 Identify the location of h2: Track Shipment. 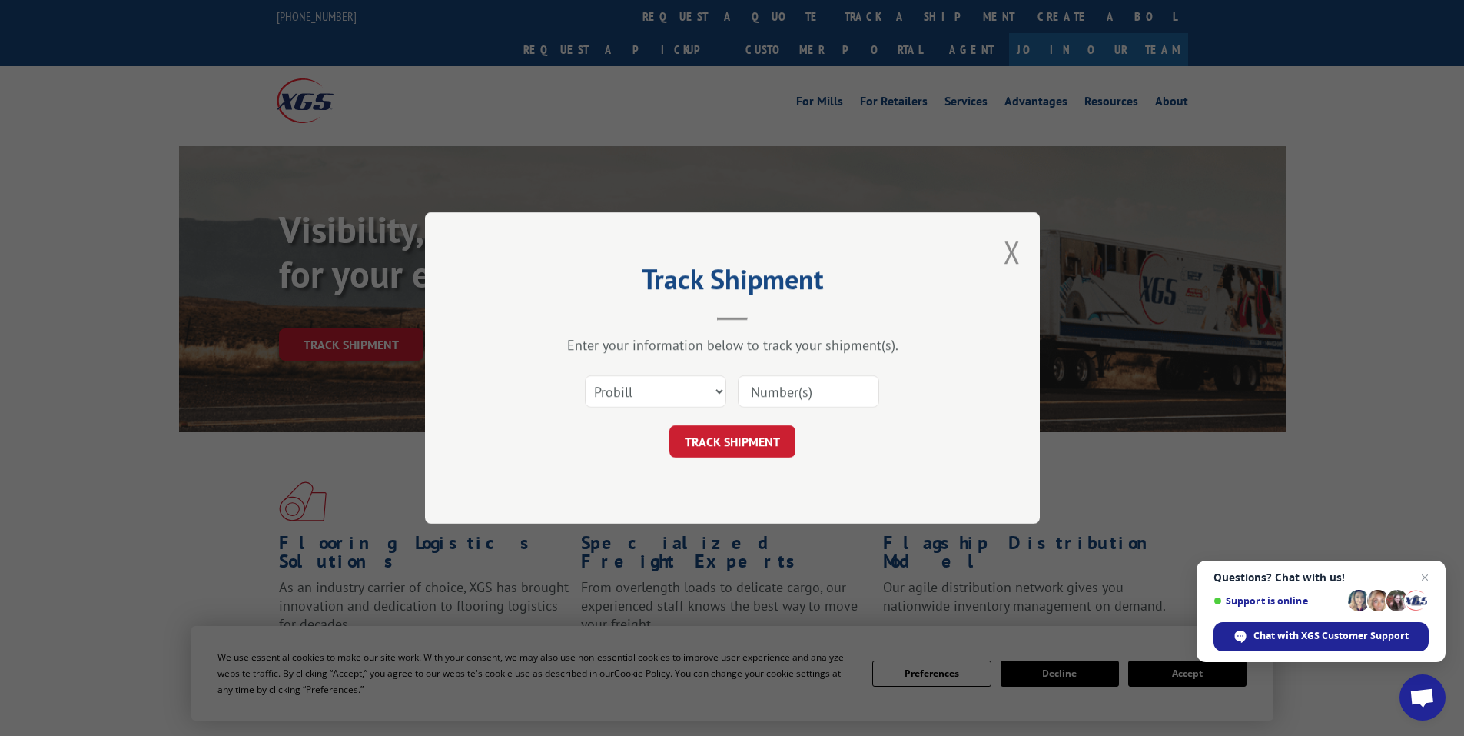
(732, 283).